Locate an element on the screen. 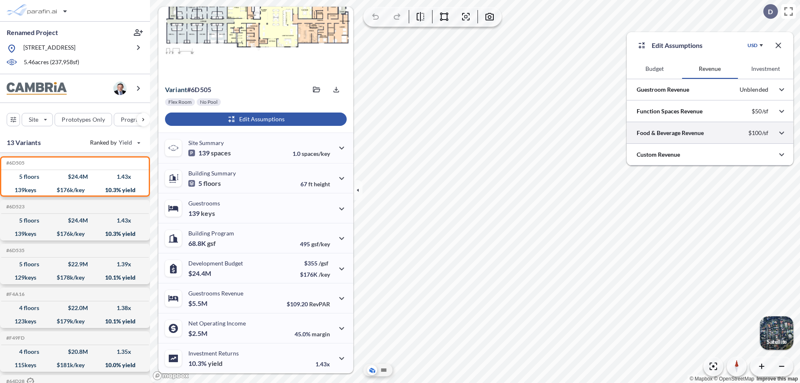 Image resolution: width=800 pixels, height=383 pixels. span: gsf/key is located at coordinates (320, 244).